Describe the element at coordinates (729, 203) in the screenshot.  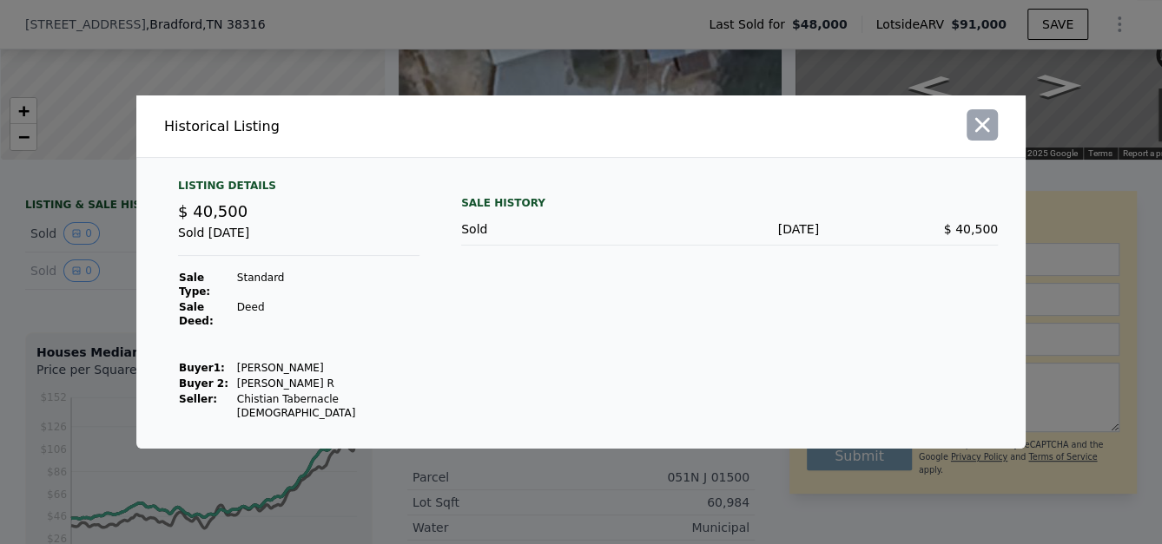
I see `div: Sale History` at that location.